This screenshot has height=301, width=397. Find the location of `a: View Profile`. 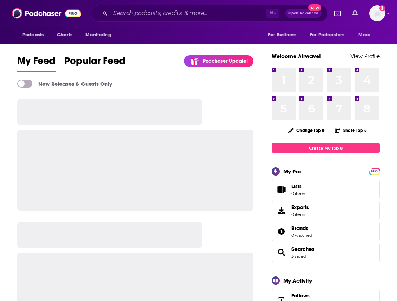

a: View Profile is located at coordinates (365, 56).